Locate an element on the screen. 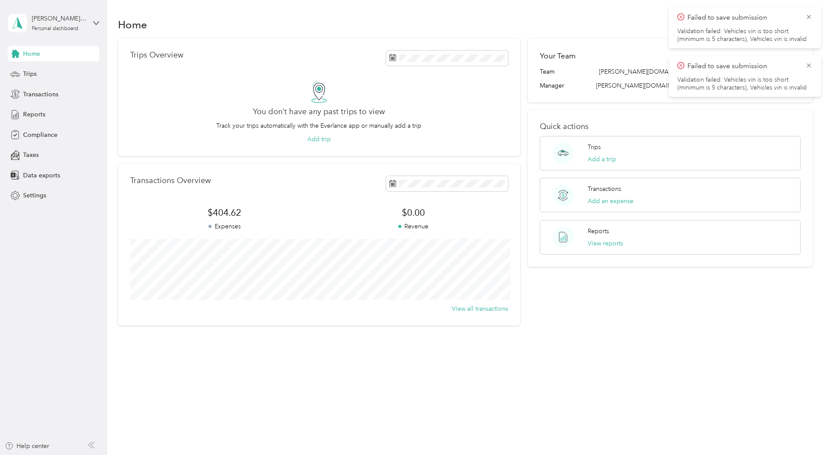 The height and width of the screenshot is (455, 828). span: Transactions is located at coordinates (41, 94).